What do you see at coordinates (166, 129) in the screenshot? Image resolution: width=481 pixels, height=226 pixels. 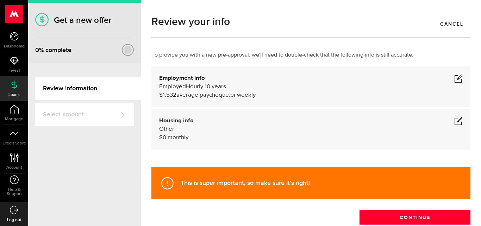 I see `span: Other` at bounding box center [166, 129].